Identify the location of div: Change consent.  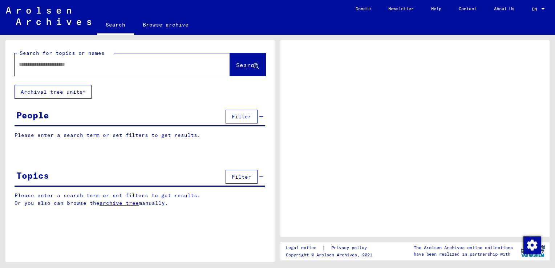
(532, 245).